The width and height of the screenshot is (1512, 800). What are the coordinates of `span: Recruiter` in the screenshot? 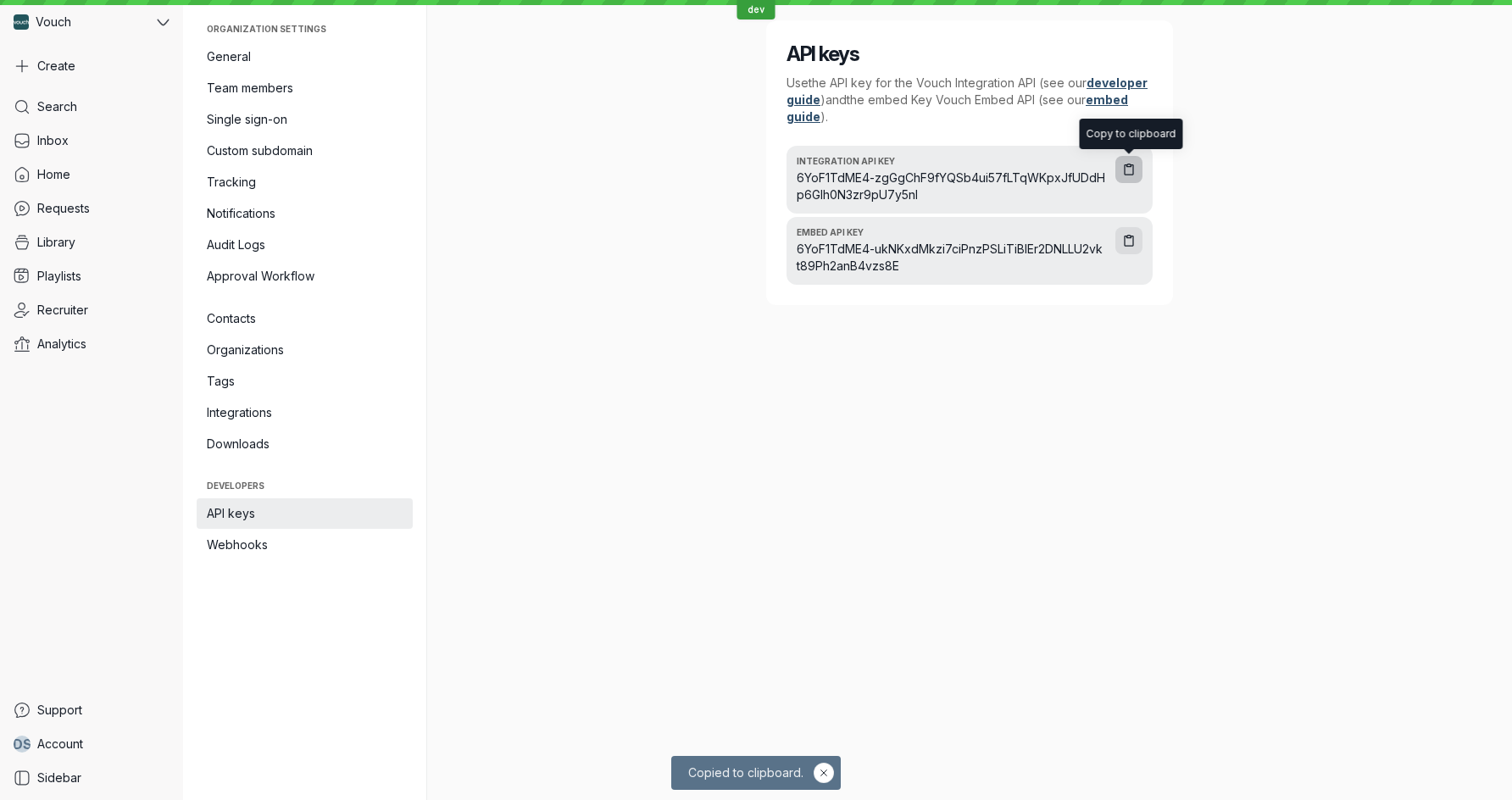 It's located at (63, 310).